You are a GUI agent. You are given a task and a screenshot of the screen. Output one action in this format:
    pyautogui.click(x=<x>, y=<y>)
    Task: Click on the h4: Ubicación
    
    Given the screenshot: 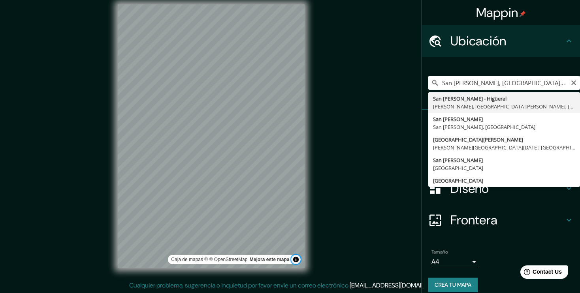 What is the action you would take?
    pyautogui.click(x=507, y=41)
    